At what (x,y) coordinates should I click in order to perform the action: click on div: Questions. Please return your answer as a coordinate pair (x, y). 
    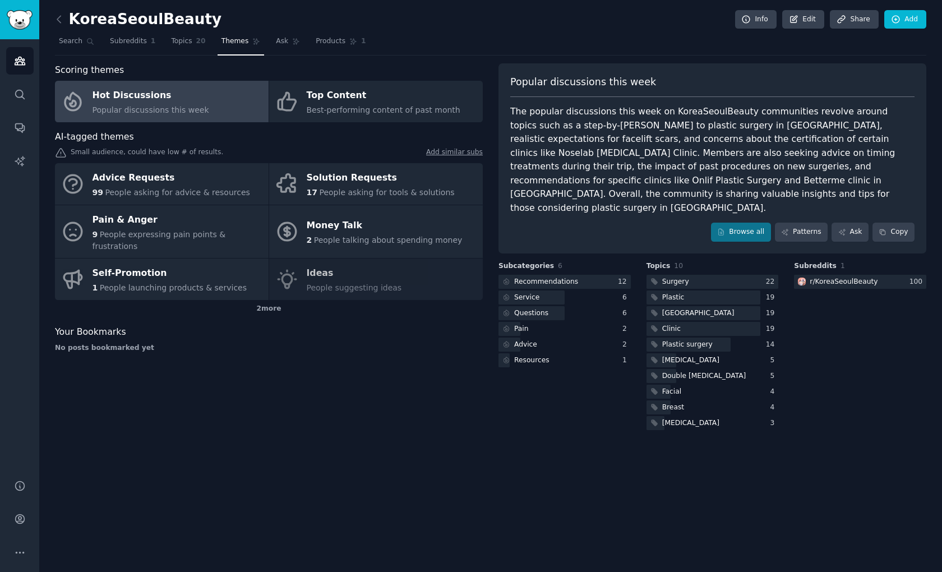
    Looking at the image, I should click on (531, 314).